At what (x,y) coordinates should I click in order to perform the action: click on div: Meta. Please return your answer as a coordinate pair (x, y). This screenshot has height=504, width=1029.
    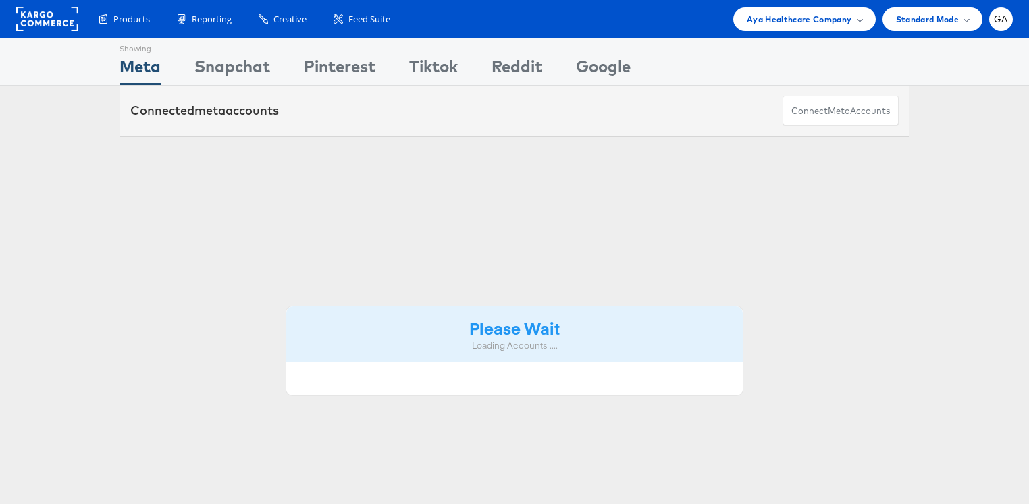
    Looking at the image, I should click on (140, 70).